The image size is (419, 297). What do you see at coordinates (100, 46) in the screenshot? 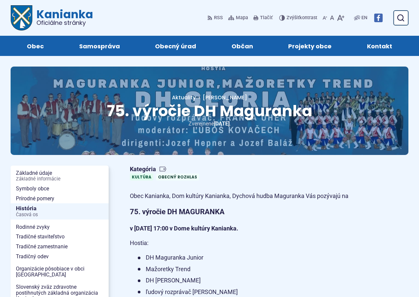
I see `a: Samospráva` at bounding box center [100, 46].